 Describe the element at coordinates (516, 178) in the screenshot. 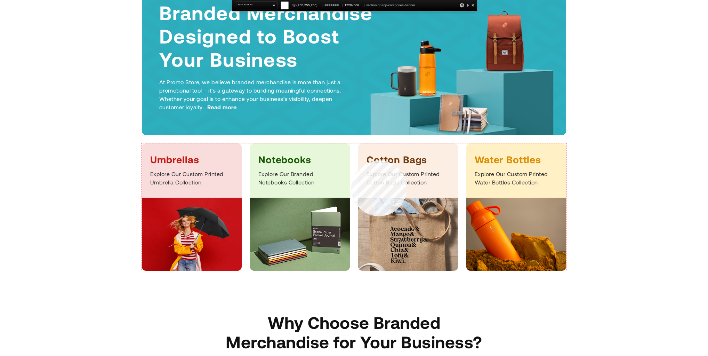

I see `p: Explore Our Custom Printed Water Bottles Collection` at that location.